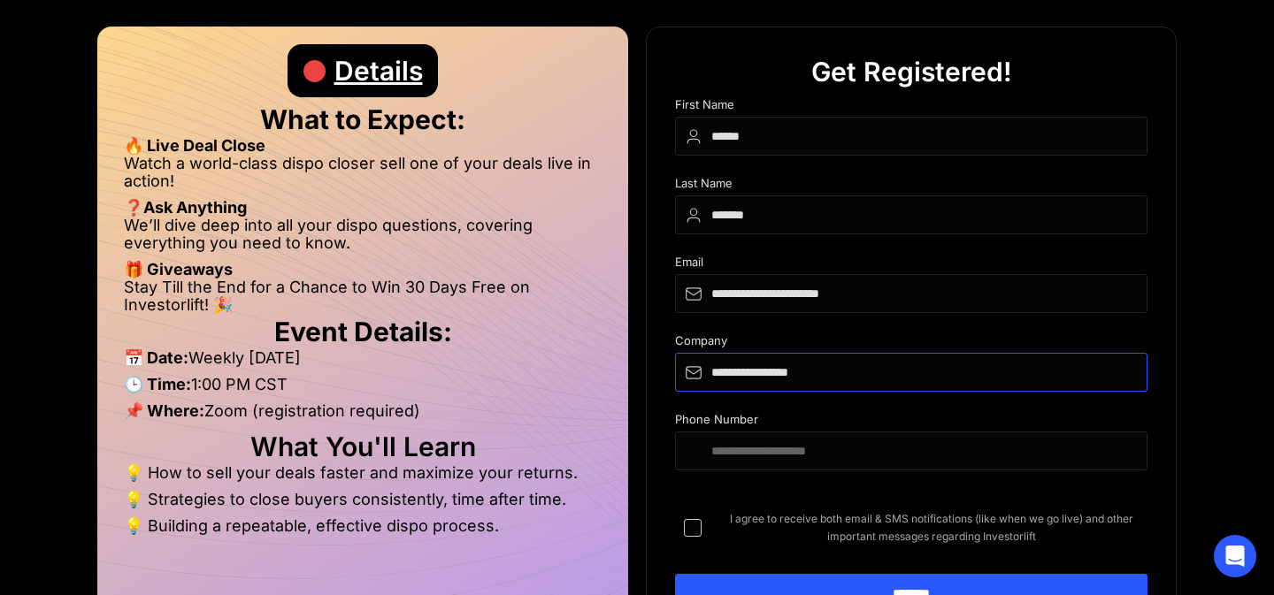  What do you see at coordinates (363, 332) in the screenshot?
I see `strong: Event Details:` at bounding box center [363, 332].